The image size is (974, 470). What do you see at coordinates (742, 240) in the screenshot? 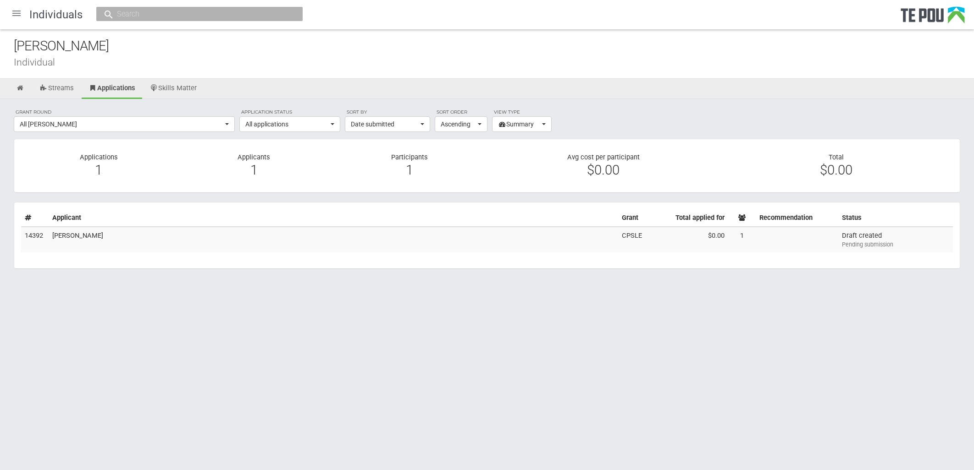
I see `td: 1` at bounding box center [742, 240].